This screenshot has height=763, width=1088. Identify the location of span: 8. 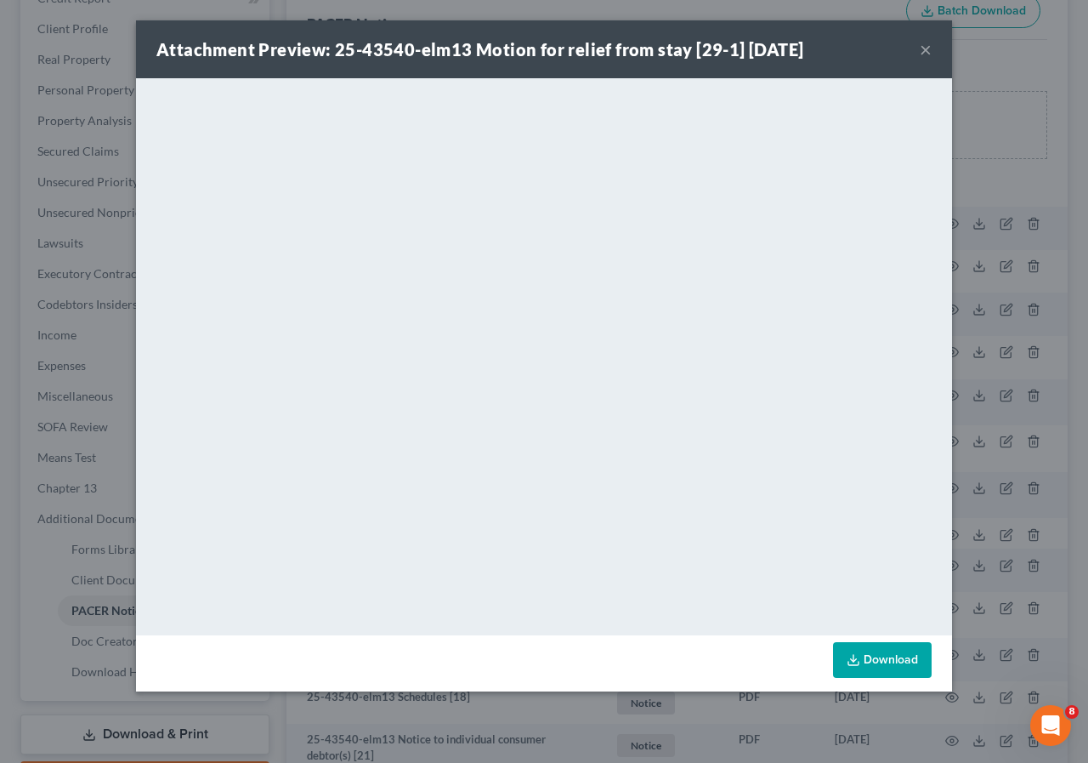
(1072, 712).